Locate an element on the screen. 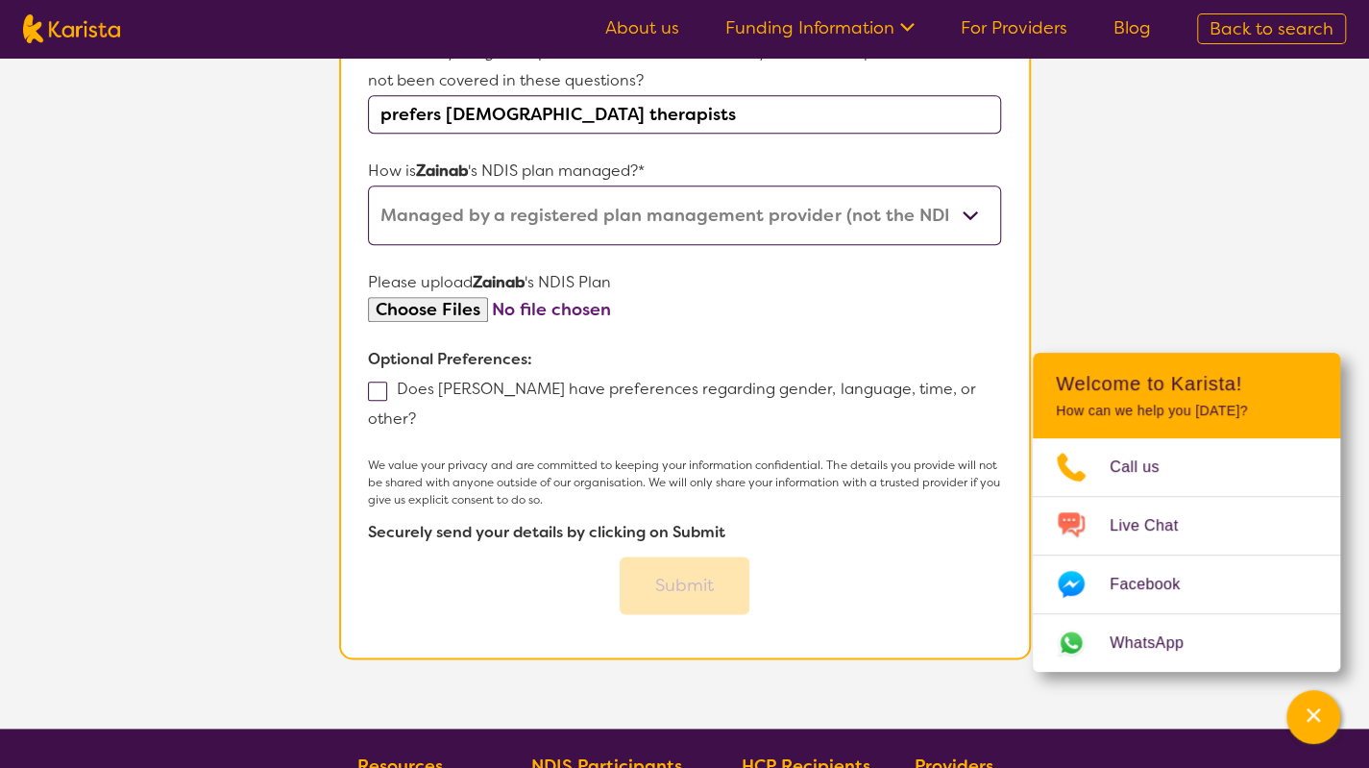  b: Securely send your details by clicking on Submit is located at coordinates (547, 531).